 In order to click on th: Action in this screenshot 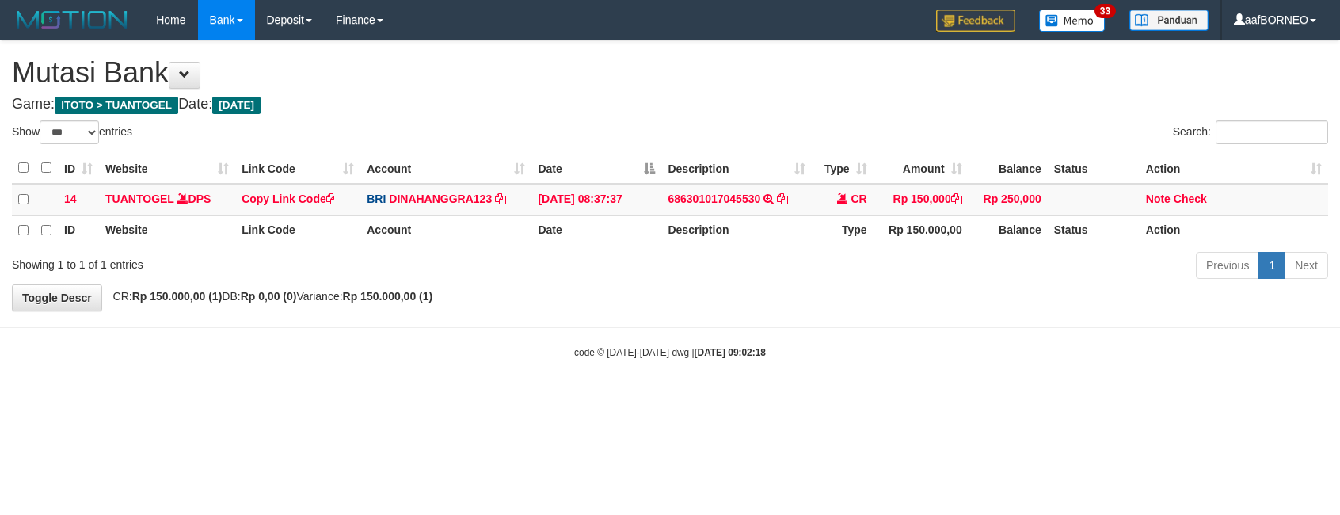, I will do `click(1234, 230)`.